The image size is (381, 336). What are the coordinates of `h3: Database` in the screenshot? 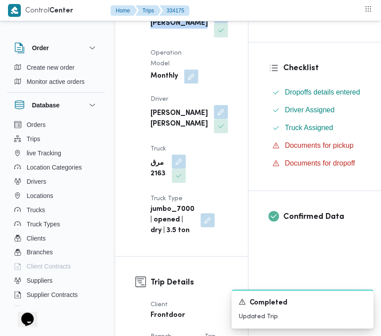 It's located at (46, 105).